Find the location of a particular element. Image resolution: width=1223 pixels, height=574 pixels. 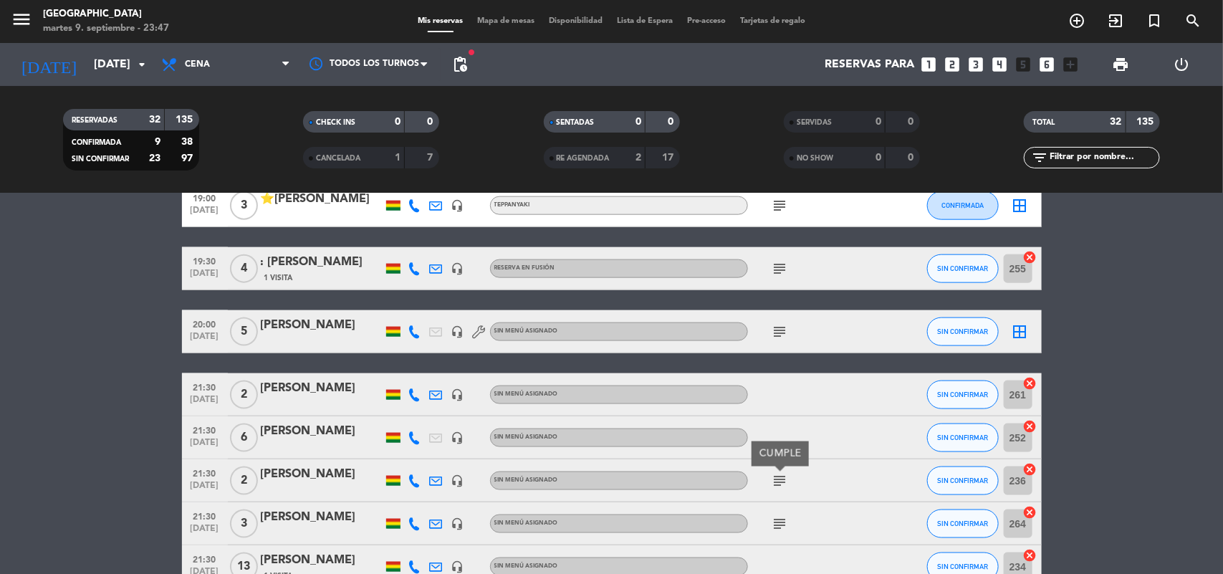

div: CUMPLE is located at coordinates (780, 454).